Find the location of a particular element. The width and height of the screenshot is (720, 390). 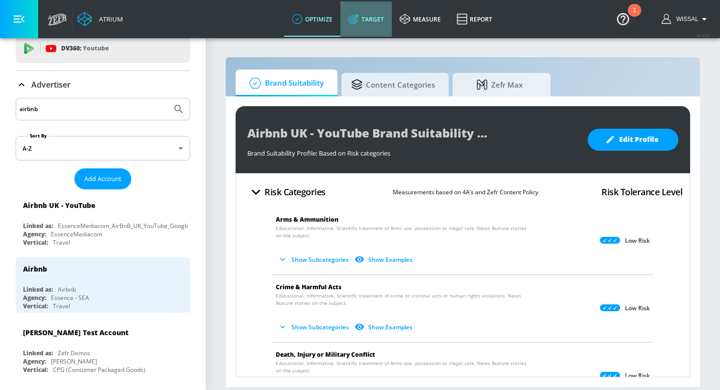

a: Report is located at coordinates (474, 19).